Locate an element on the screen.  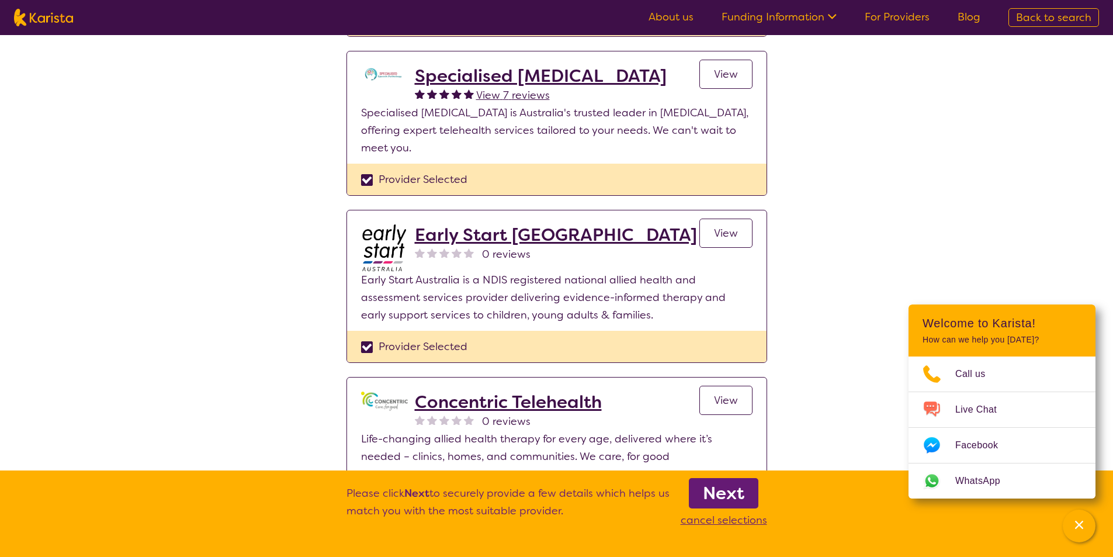
h2: Concentric Telehealth is located at coordinates (508, 402).